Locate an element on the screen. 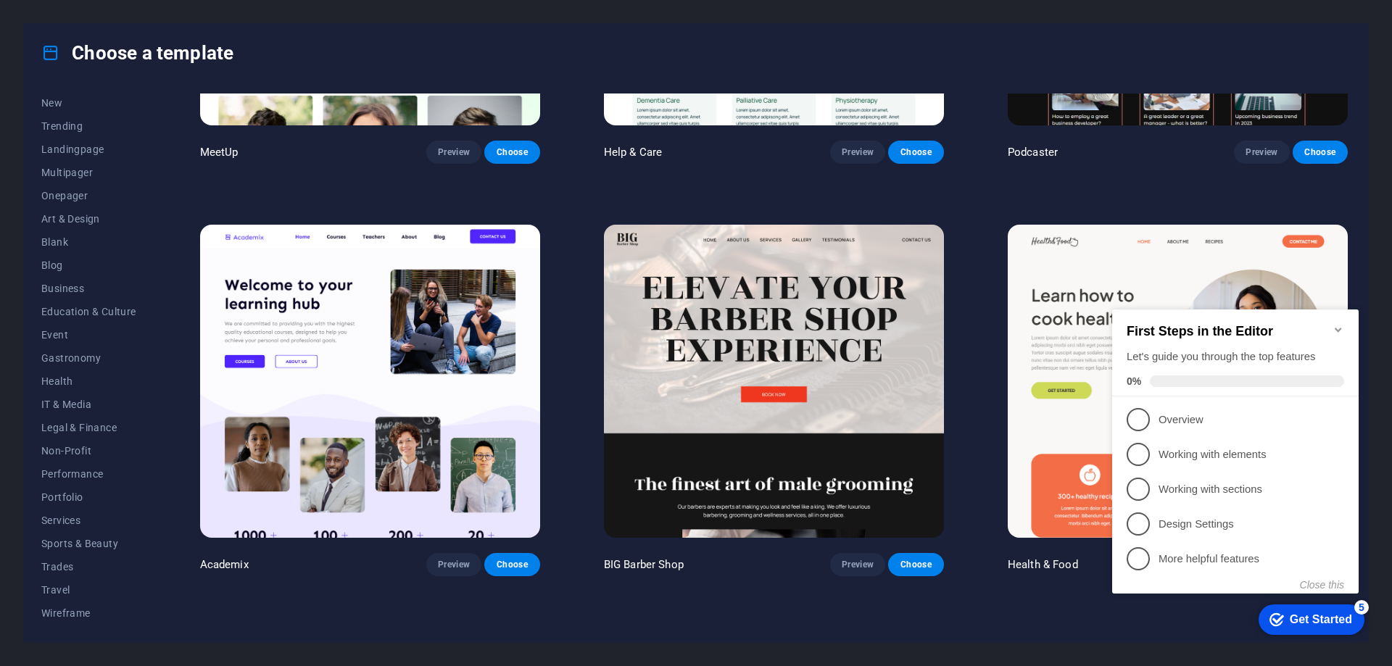 The width and height of the screenshot is (1392, 666). span: Portfolio is located at coordinates (88, 497).